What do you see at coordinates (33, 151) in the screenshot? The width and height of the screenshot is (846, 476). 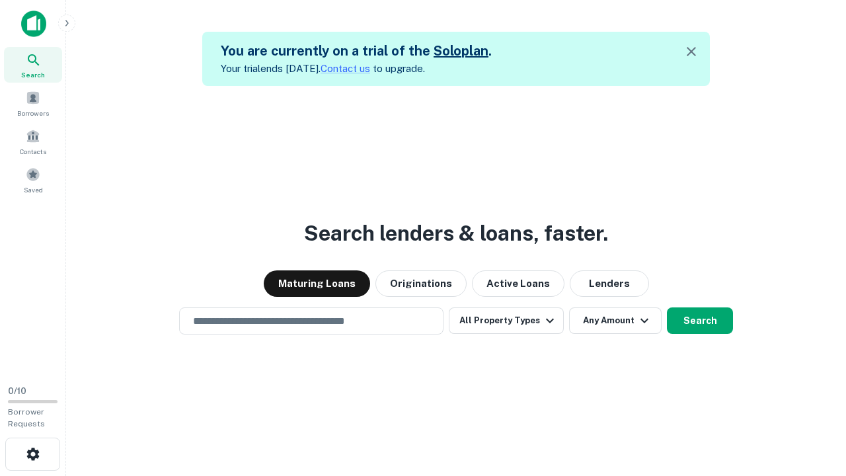 I see `span: Contacts` at bounding box center [33, 151].